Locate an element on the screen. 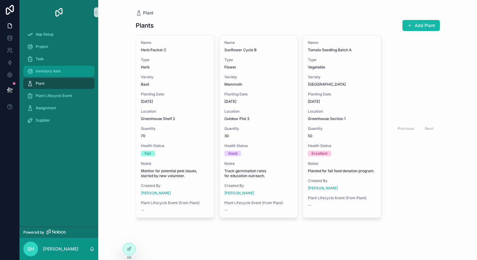 This screenshot has height=260, width=477. span: Monitor for potential pest issues, started by new volunteer. is located at coordinates (175, 174).